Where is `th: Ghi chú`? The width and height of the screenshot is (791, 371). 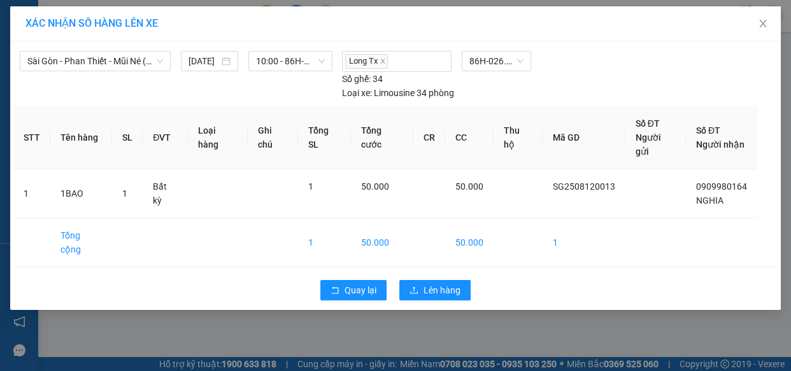
th: Ghi chú is located at coordinates (273, 138).